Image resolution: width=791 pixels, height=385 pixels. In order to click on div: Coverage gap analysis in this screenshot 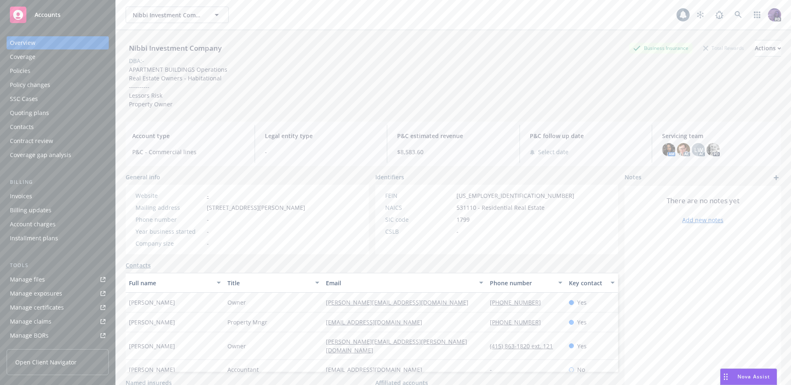, I will do `click(40, 155)`.